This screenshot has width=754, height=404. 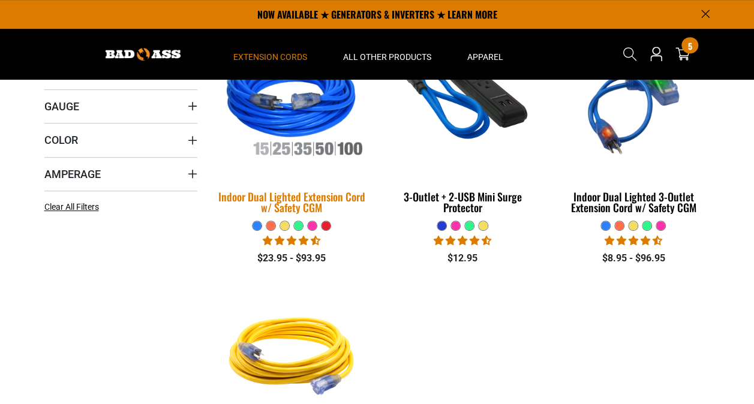 What do you see at coordinates (633, 202) in the screenshot?
I see `div: Indoor Dual Lighted 3-Outlet Extension Cord w/ Safety CGM` at bounding box center [633, 202].